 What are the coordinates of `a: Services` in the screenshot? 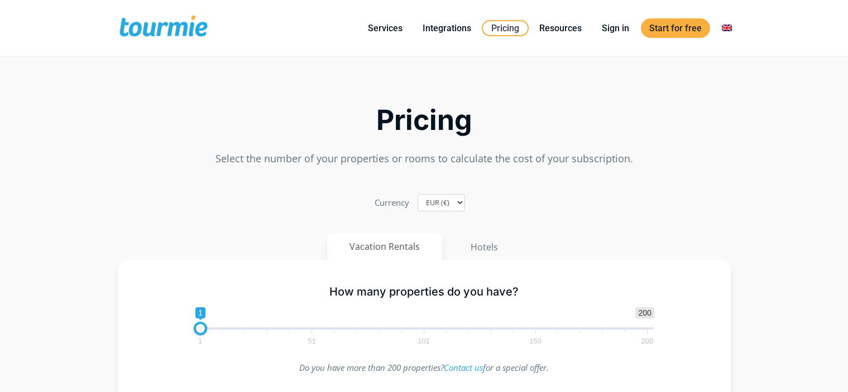 It's located at (385, 28).